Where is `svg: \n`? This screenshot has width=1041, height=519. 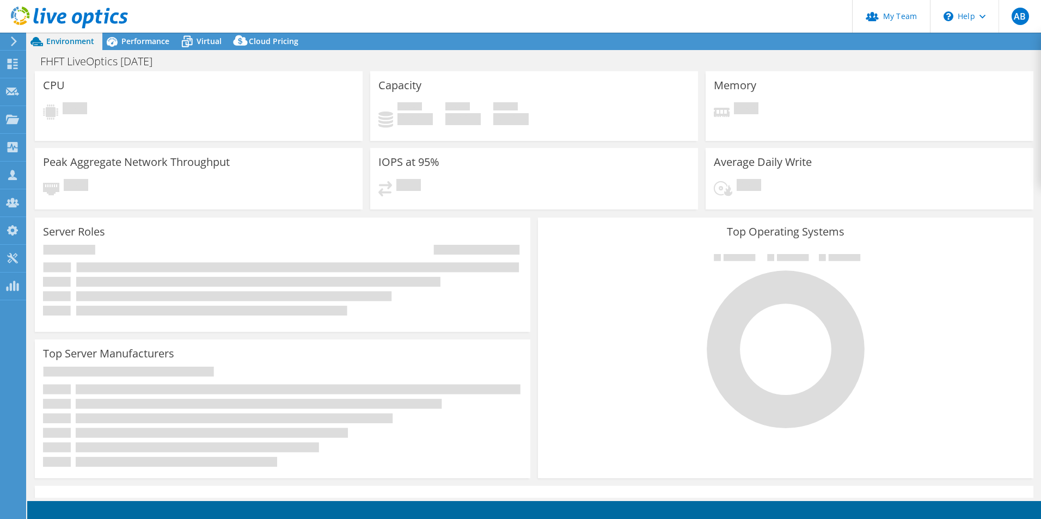 svg: \n is located at coordinates (948, 16).